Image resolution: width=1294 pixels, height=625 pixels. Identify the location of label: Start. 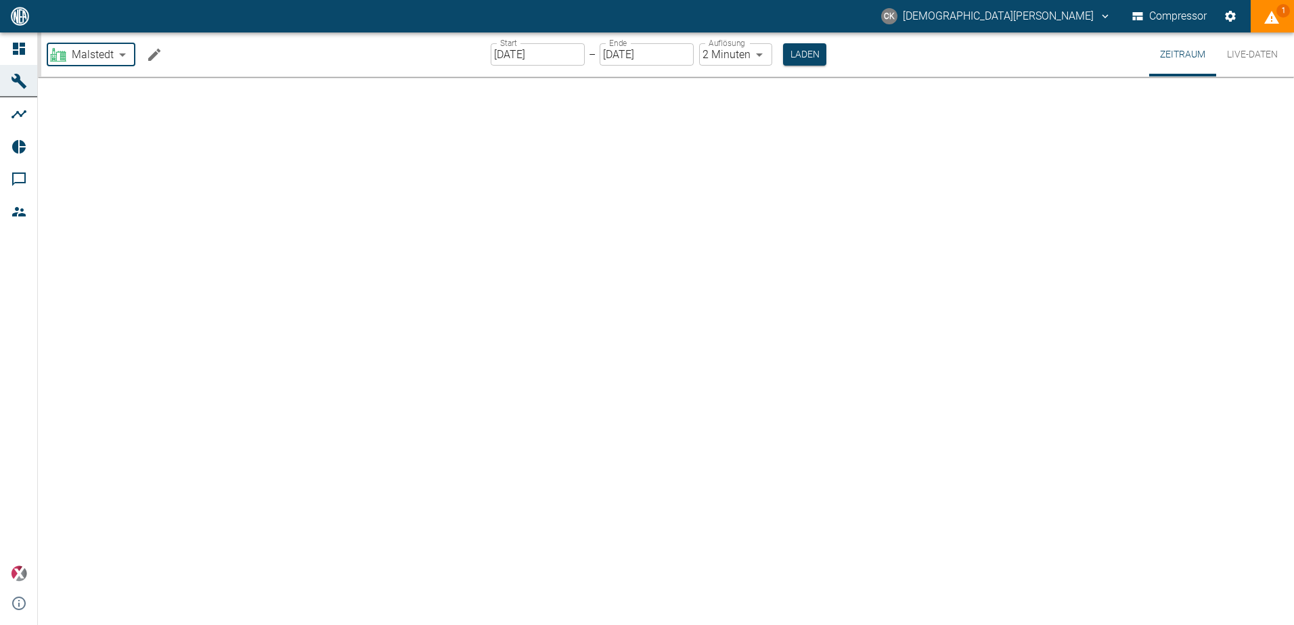
(508, 43).